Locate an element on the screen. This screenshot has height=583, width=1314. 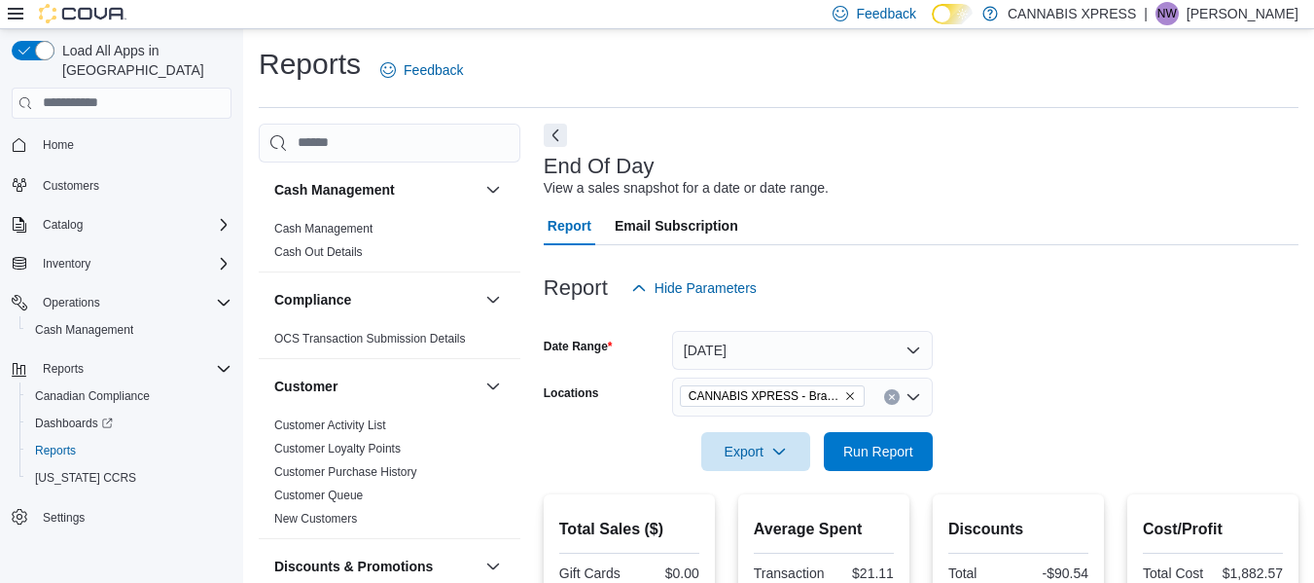
span: Customer Activity List is located at coordinates (330, 425).